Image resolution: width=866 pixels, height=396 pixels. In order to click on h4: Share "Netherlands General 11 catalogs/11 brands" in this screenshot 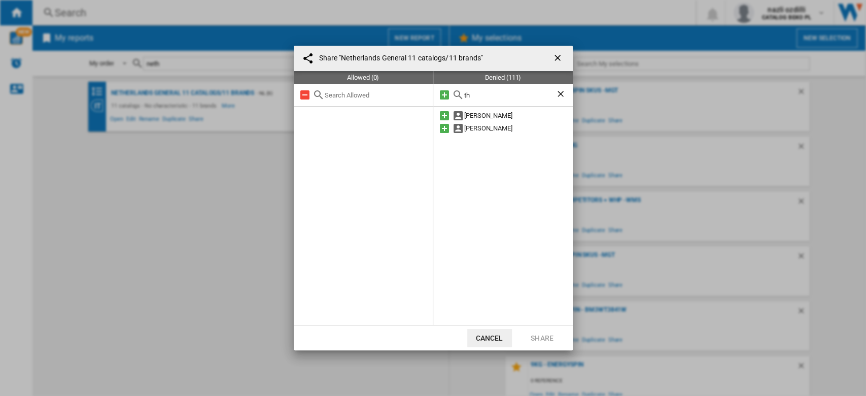, I will do `click(399, 58)`.